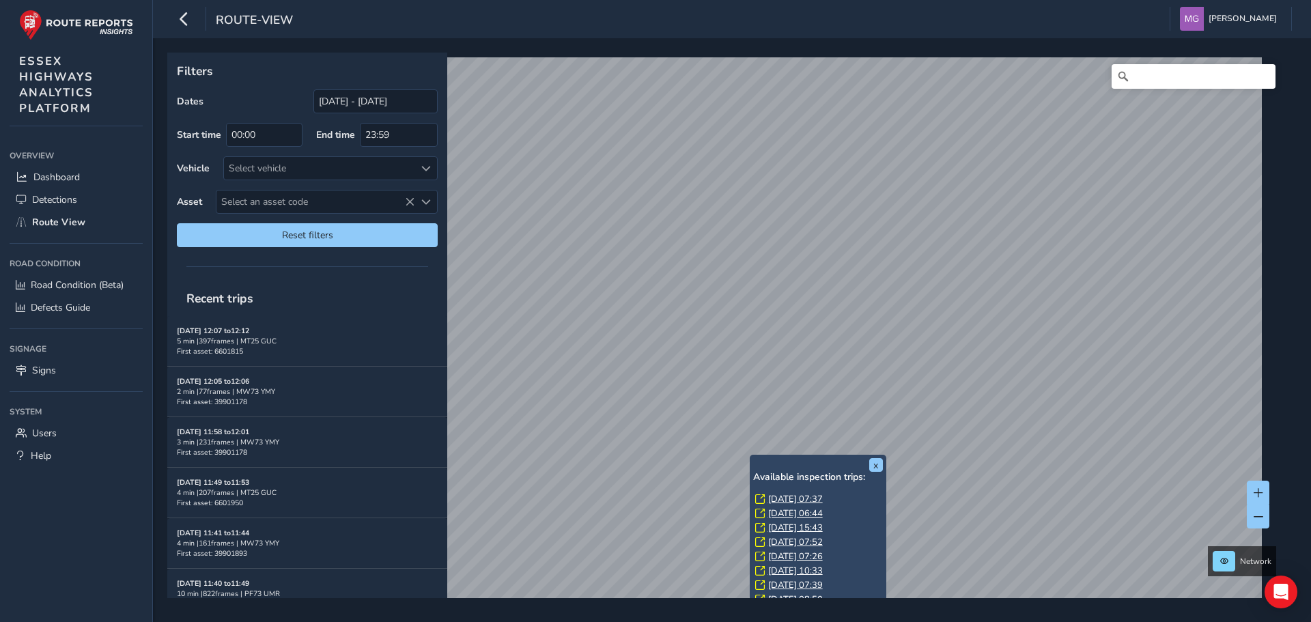 The width and height of the screenshot is (1311, 622). I want to click on span: Recent trips, so click(220, 298).